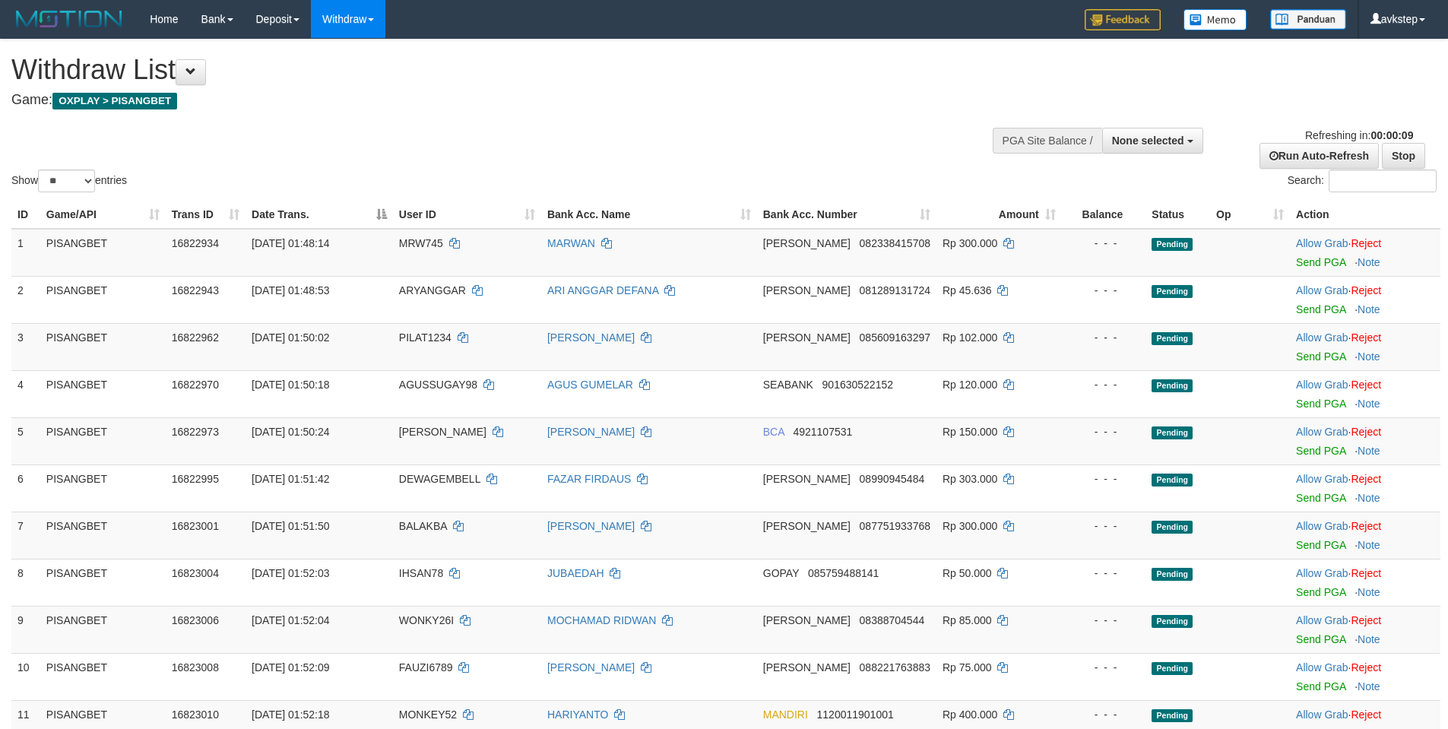 This screenshot has height=729, width=1448. Describe the element at coordinates (894, 290) in the screenshot. I see `span: Copy 081289131724 to clipboard` at that location.